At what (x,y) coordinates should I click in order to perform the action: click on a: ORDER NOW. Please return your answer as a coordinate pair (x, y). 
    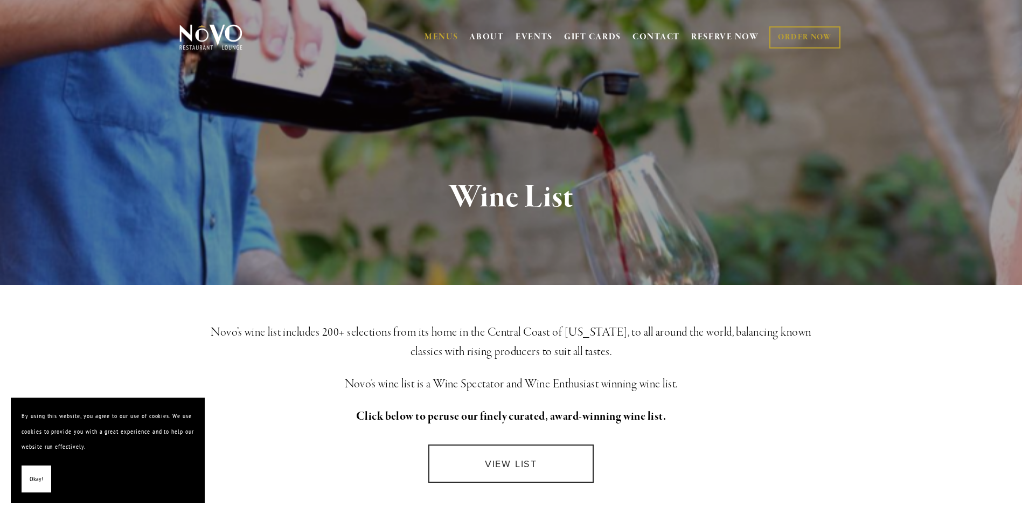
    Looking at the image, I should click on (804, 37).